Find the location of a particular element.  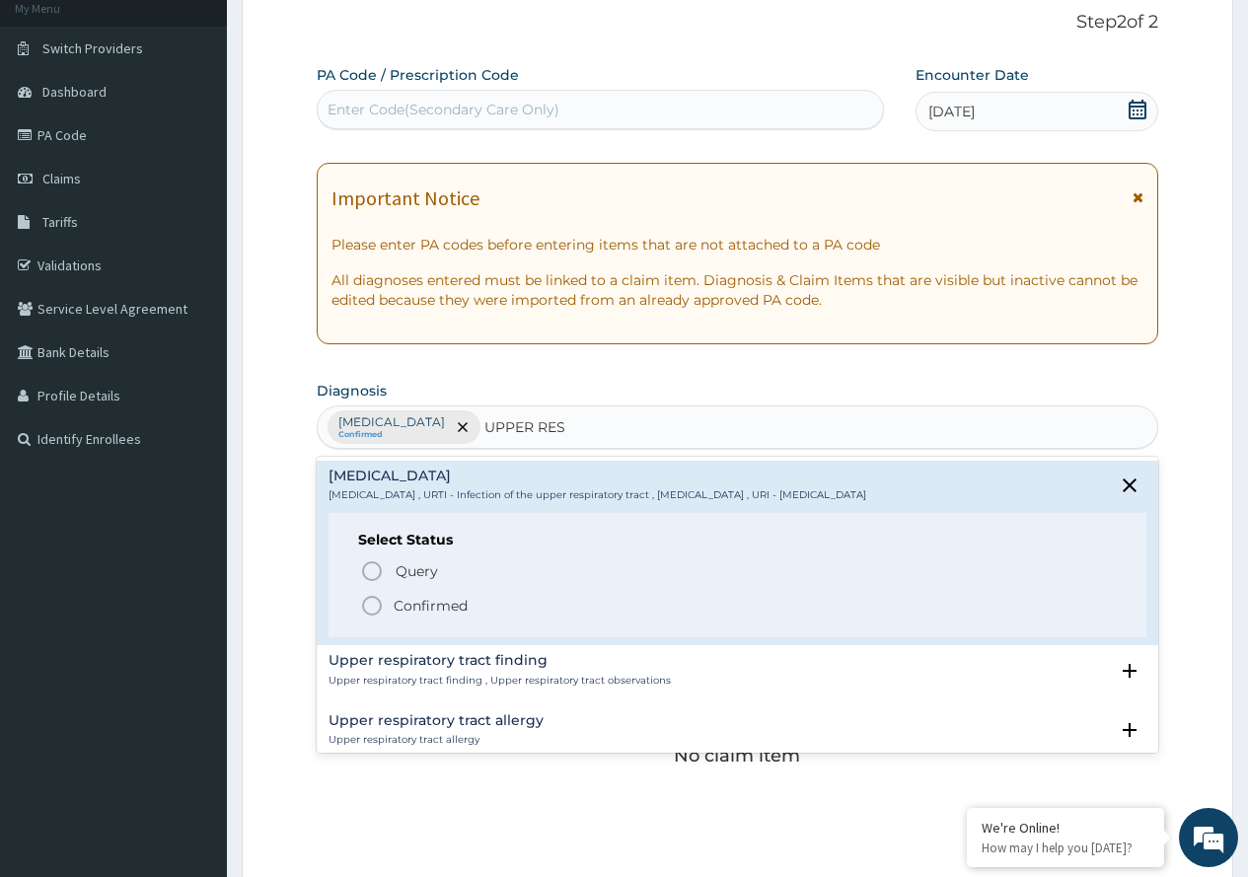

div: We're Online! is located at coordinates (1065, 827).